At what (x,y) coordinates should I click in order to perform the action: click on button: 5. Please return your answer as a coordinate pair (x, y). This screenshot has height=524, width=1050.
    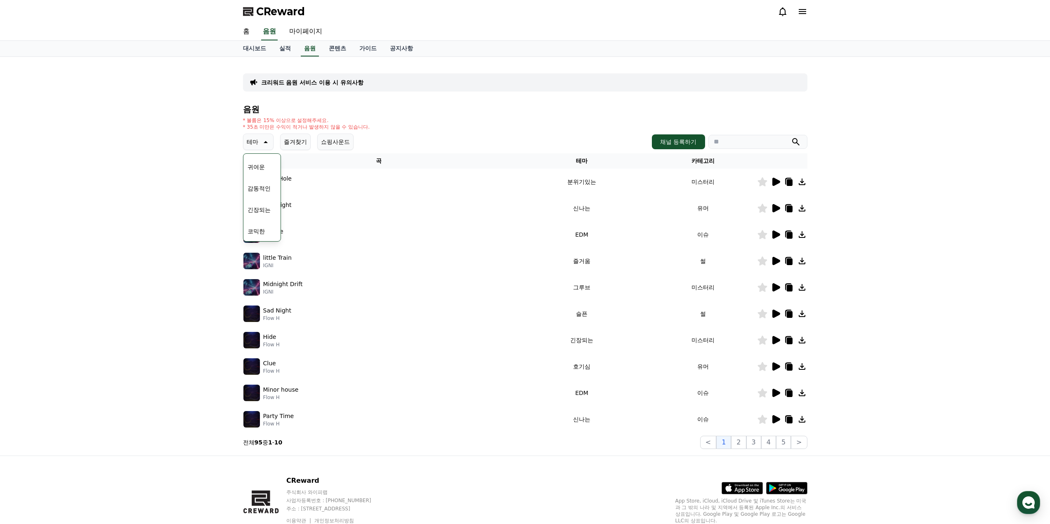
    Looking at the image, I should click on (783, 443).